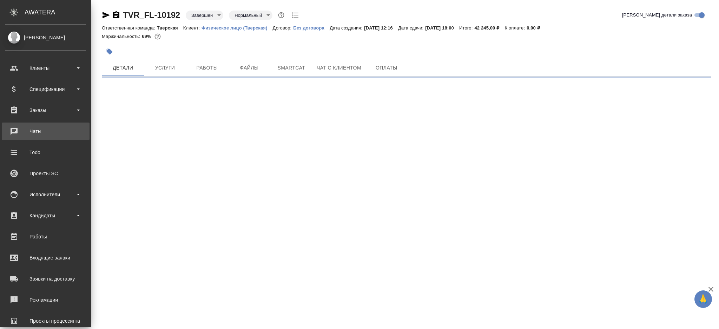  Describe the element at coordinates (515, 28) in the screenshot. I see `p: К оплате:` at that location.